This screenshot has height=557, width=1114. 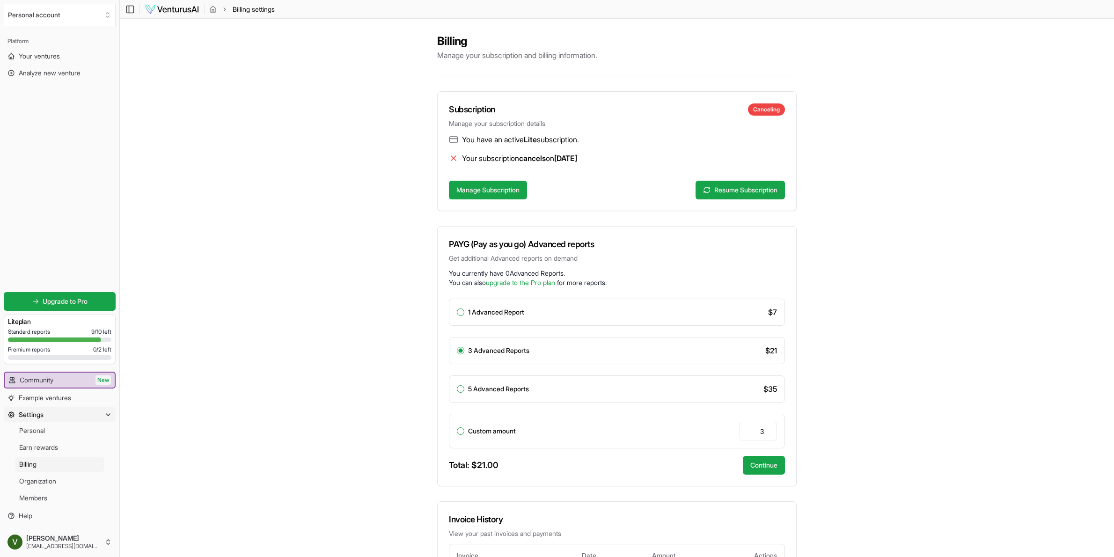 What do you see at coordinates (103, 380) in the screenshot?
I see `span: New` at bounding box center [103, 380].